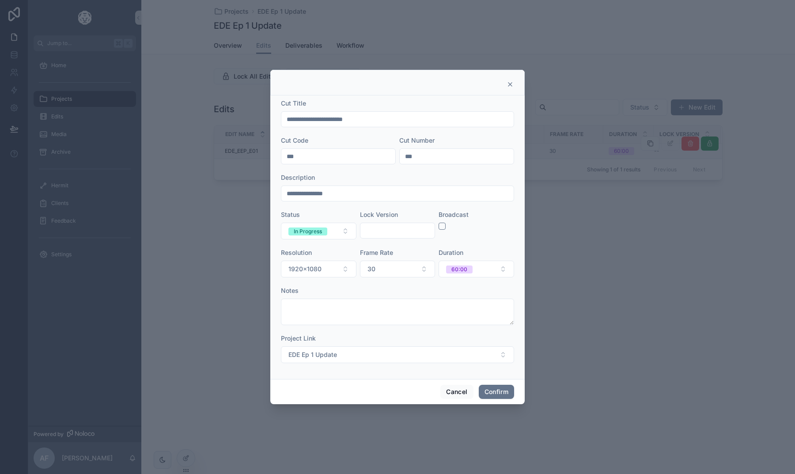  What do you see at coordinates (371, 269) in the screenshot?
I see `span: 30` at bounding box center [371, 269].